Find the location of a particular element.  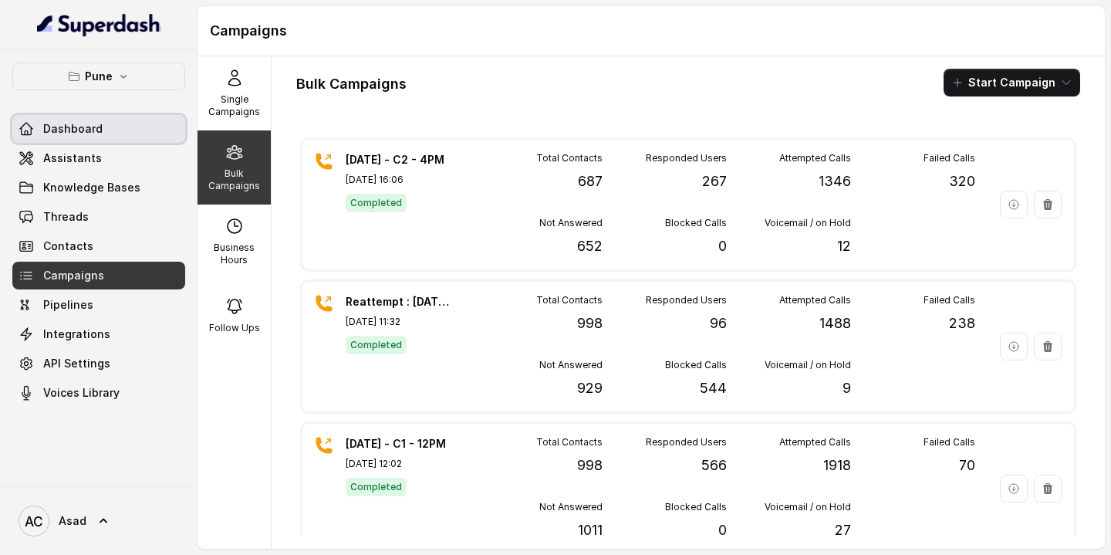

button: Pune is located at coordinates (99, 76).